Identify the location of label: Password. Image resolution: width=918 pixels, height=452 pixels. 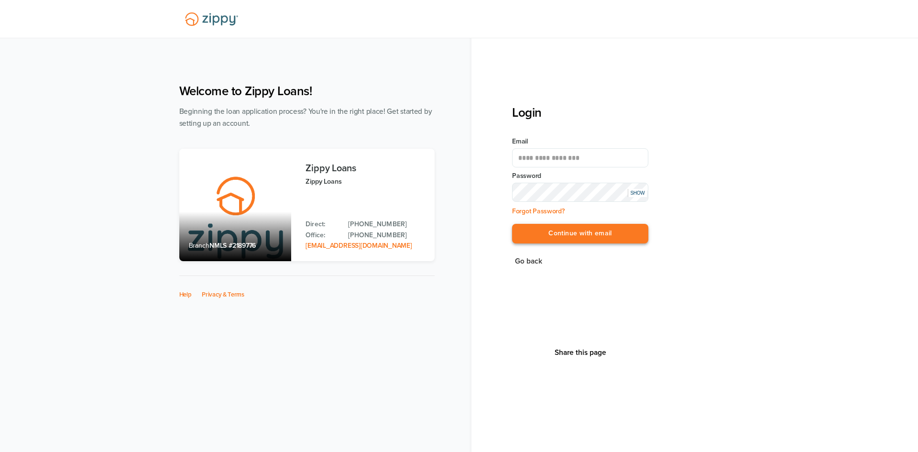
(580, 176).